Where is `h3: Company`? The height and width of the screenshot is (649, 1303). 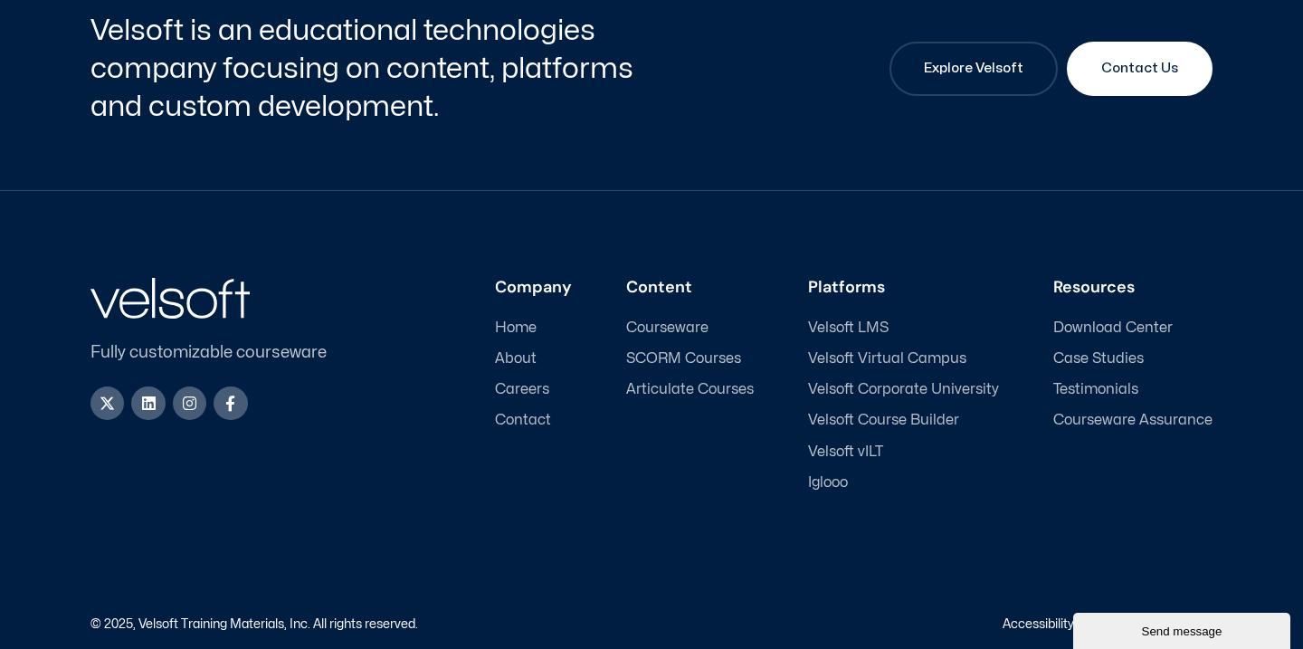
h3: Company is located at coordinates (533, 288).